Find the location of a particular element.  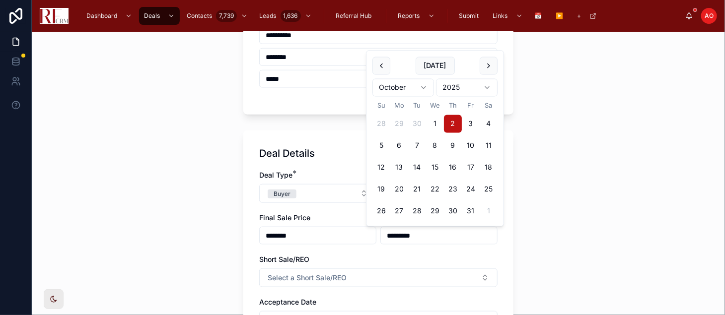

span: Deal Type is located at coordinates (275, 175).